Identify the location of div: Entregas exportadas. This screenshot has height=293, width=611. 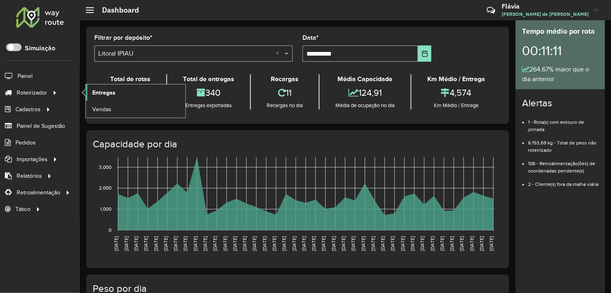
(208, 106).